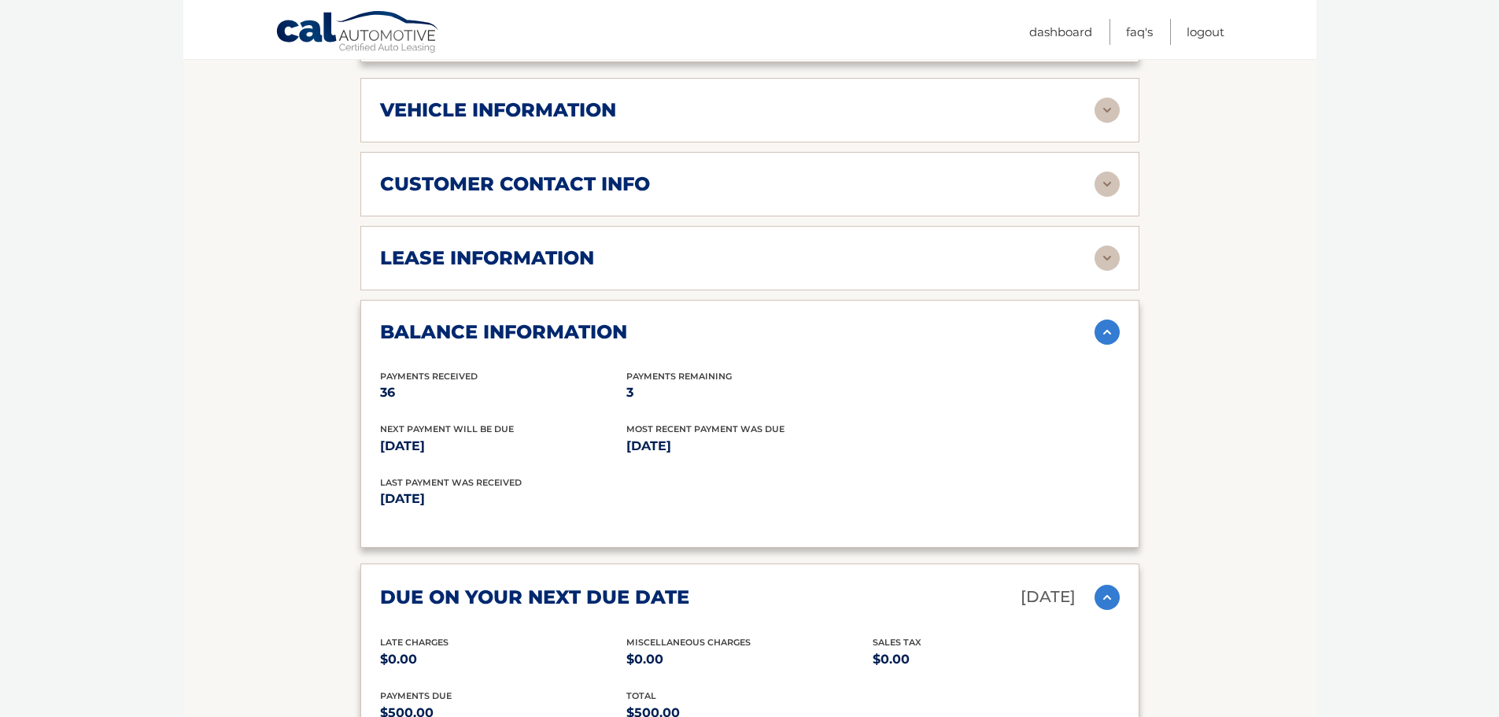 The width and height of the screenshot is (1499, 717). Describe the element at coordinates (534, 597) in the screenshot. I see `h2: due on your next due date` at that location.